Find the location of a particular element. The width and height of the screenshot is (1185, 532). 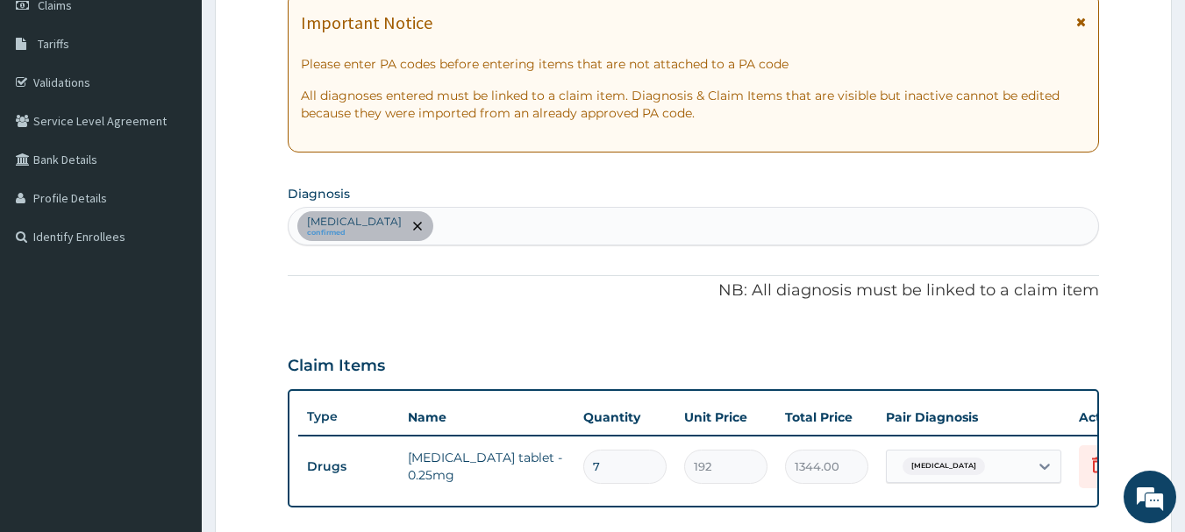

div: Minimize live chat window is located at coordinates (309, 30).